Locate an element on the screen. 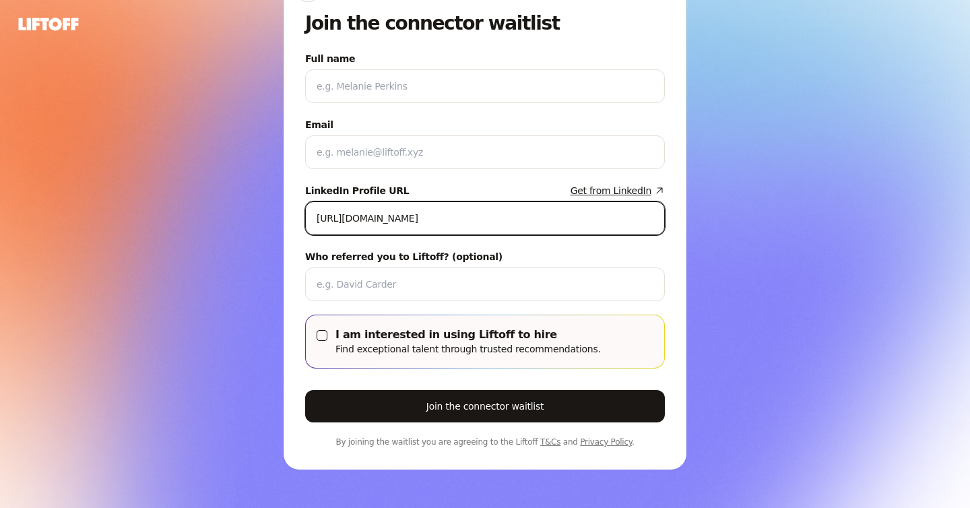 This screenshot has width=970, height=508. input: e.g. Melanie Perkins is located at coordinates (482, 86).